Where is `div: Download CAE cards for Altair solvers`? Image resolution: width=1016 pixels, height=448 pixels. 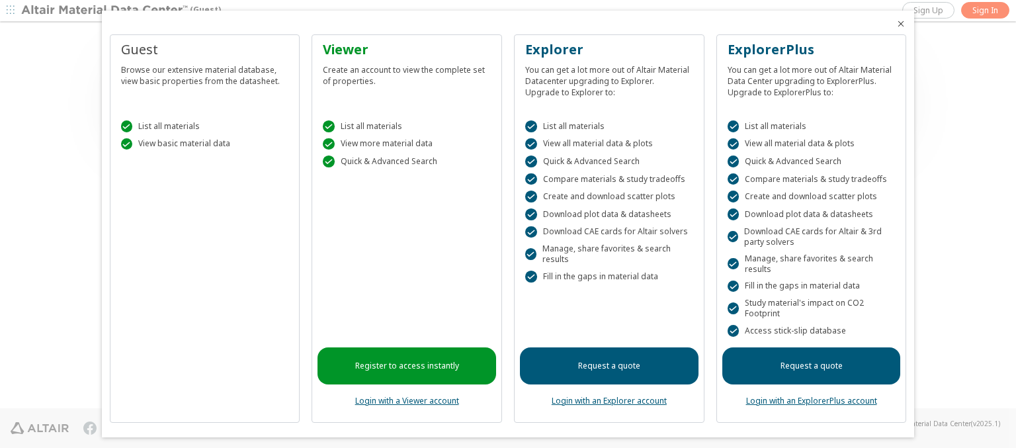
div: Download CAE cards for Altair solvers is located at coordinates (609, 232).